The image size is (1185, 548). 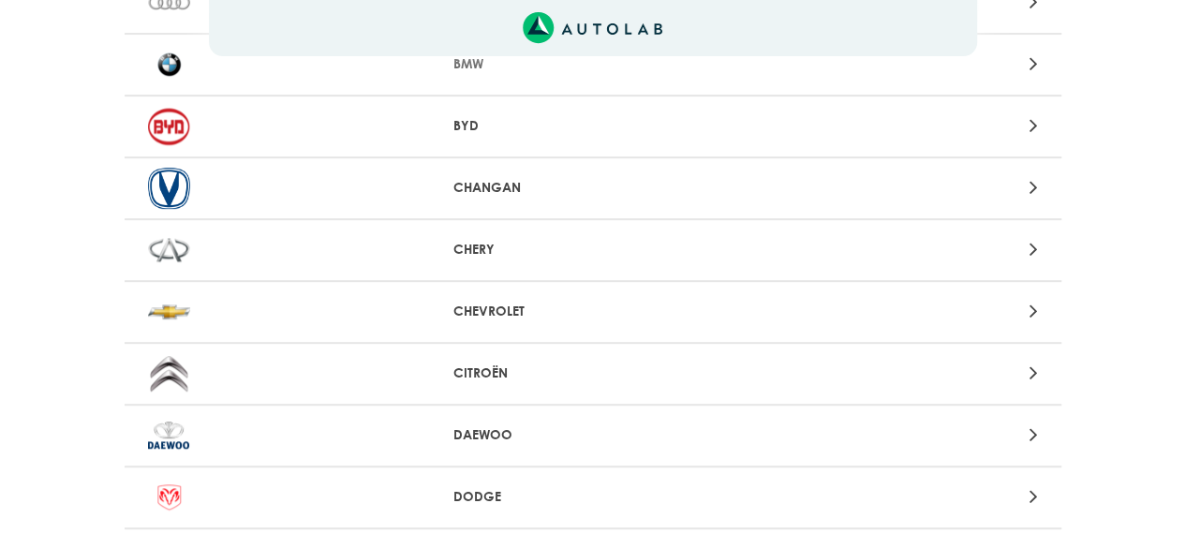 What do you see at coordinates (592, 249) in the screenshot?
I see `p: CHERY` at bounding box center [592, 249].